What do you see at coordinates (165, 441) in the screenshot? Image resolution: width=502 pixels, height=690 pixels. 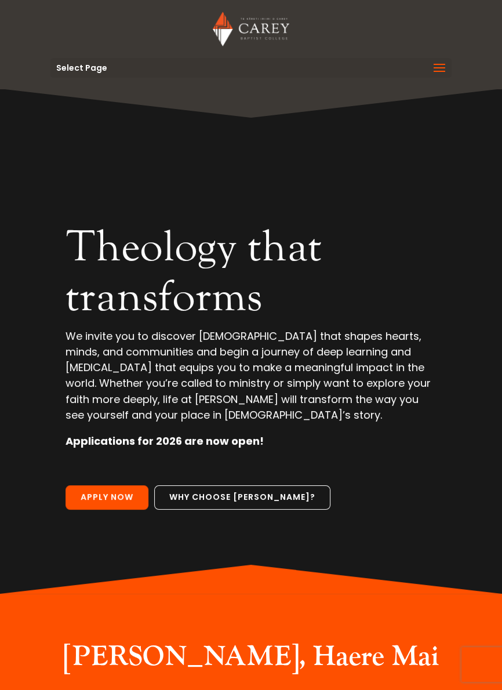 I see `strong: Applications for 2026 are now open!` at bounding box center [165, 441].